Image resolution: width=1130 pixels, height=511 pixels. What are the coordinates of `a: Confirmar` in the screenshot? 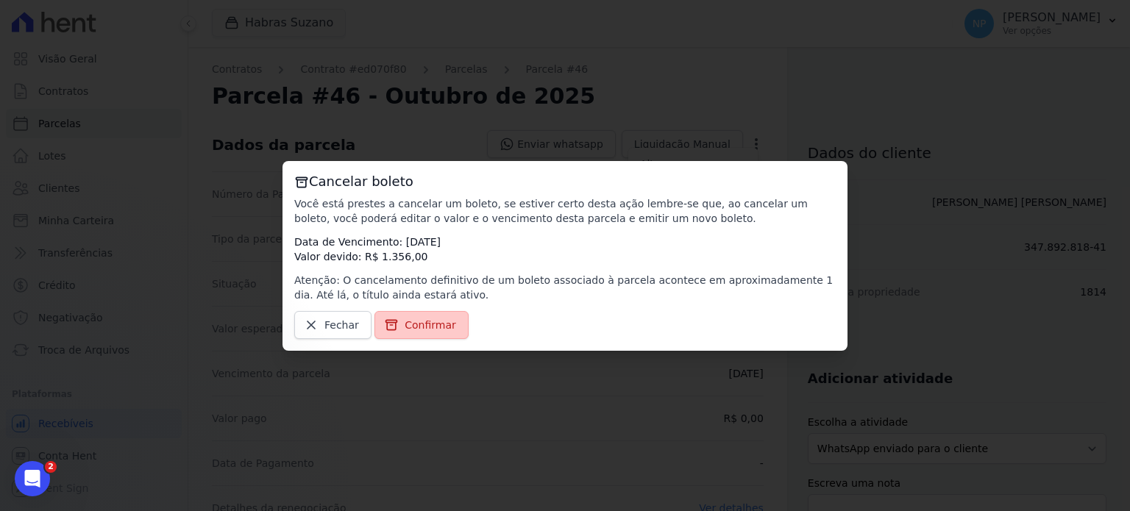 It's located at (422, 325).